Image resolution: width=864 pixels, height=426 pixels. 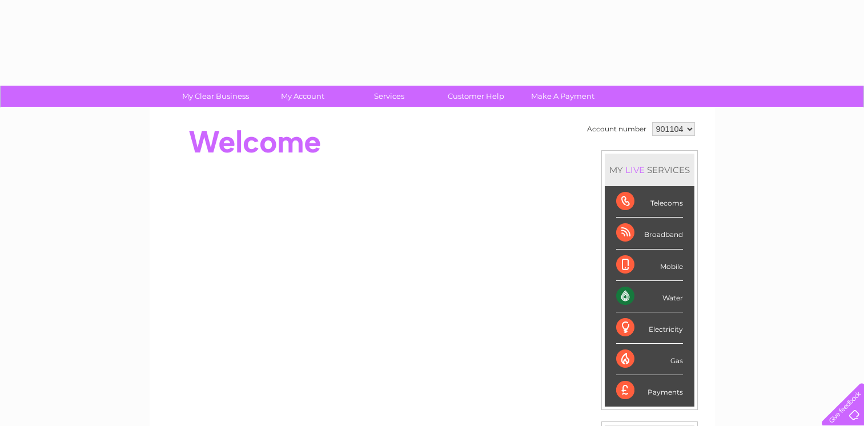 What do you see at coordinates (650, 391) in the screenshot?
I see `div: Payments` at bounding box center [650, 391].